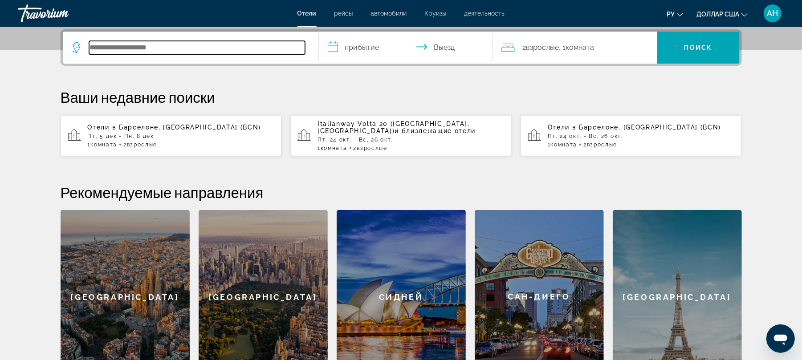  I want to click on font: Сан-Диего, so click(539, 297).